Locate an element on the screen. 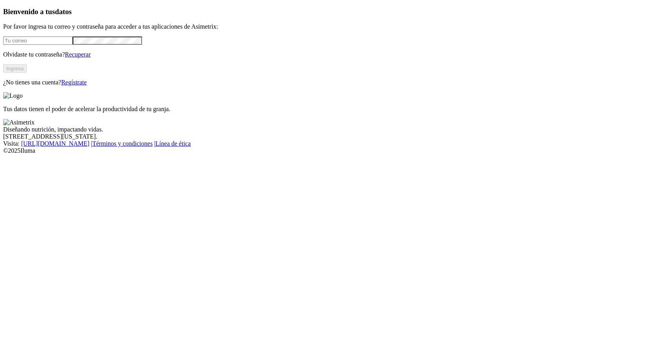 The width and height of the screenshot is (670, 360). span: datos is located at coordinates (63, 11).